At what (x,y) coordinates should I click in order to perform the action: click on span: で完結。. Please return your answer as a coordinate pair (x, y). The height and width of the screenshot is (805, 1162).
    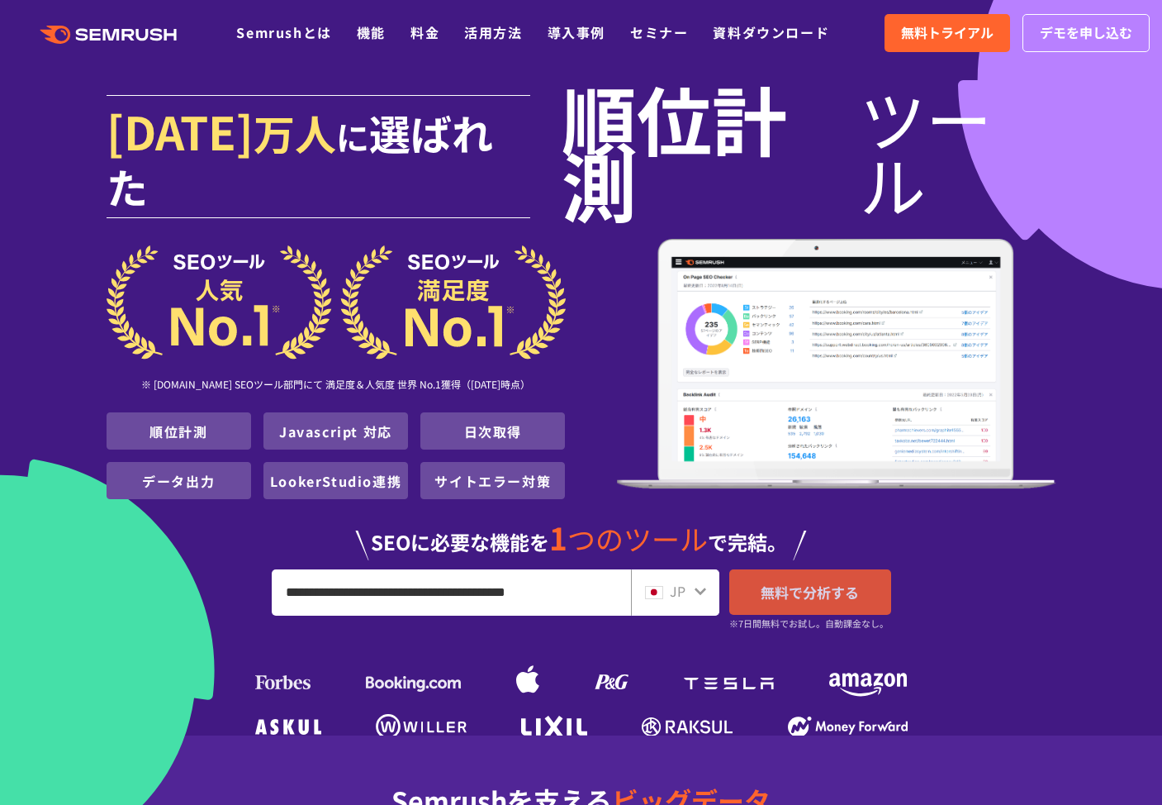
    Looking at the image, I should click on (748, 541).